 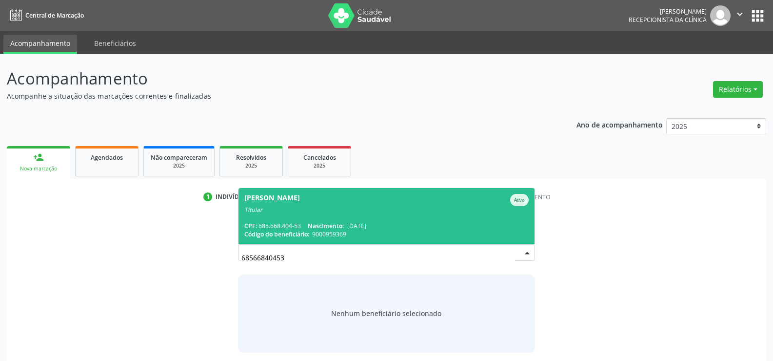 I want to click on img: img, so click(x=721, y=16).